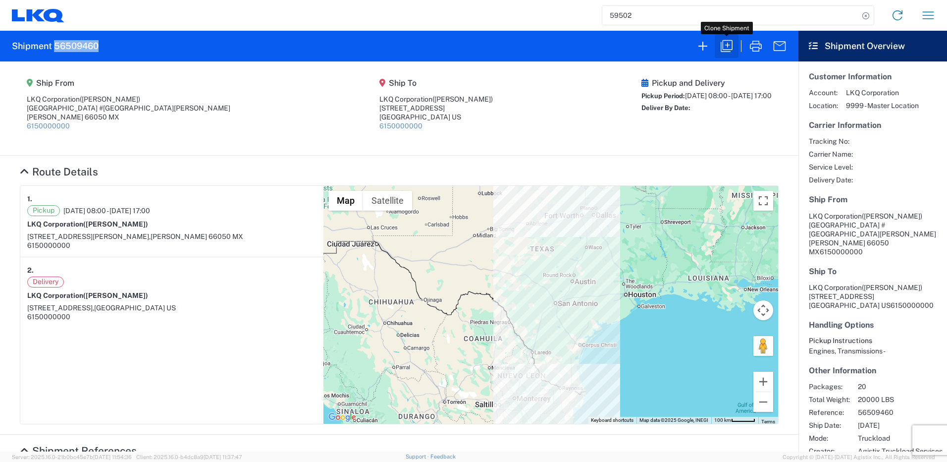 The height and width of the screenshot is (462, 947). Describe the element at coordinates (900, 451) in the screenshot. I see `span: Agistix Truckload Services` at that location.